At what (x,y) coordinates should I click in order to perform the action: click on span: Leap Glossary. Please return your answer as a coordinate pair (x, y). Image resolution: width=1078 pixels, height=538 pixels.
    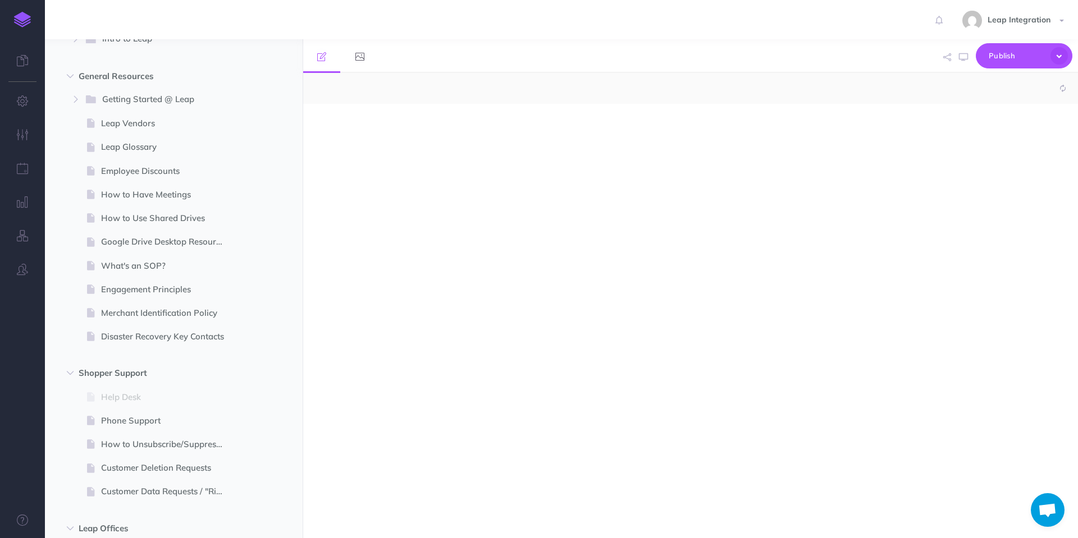
    Looking at the image, I should click on (168, 147).